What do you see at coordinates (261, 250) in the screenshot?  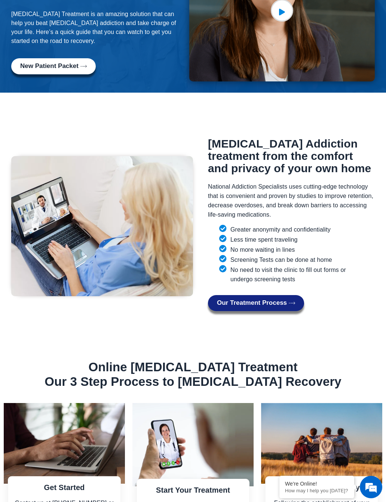 I see `span: No more waiting in lines` at bounding box center [261, 250].